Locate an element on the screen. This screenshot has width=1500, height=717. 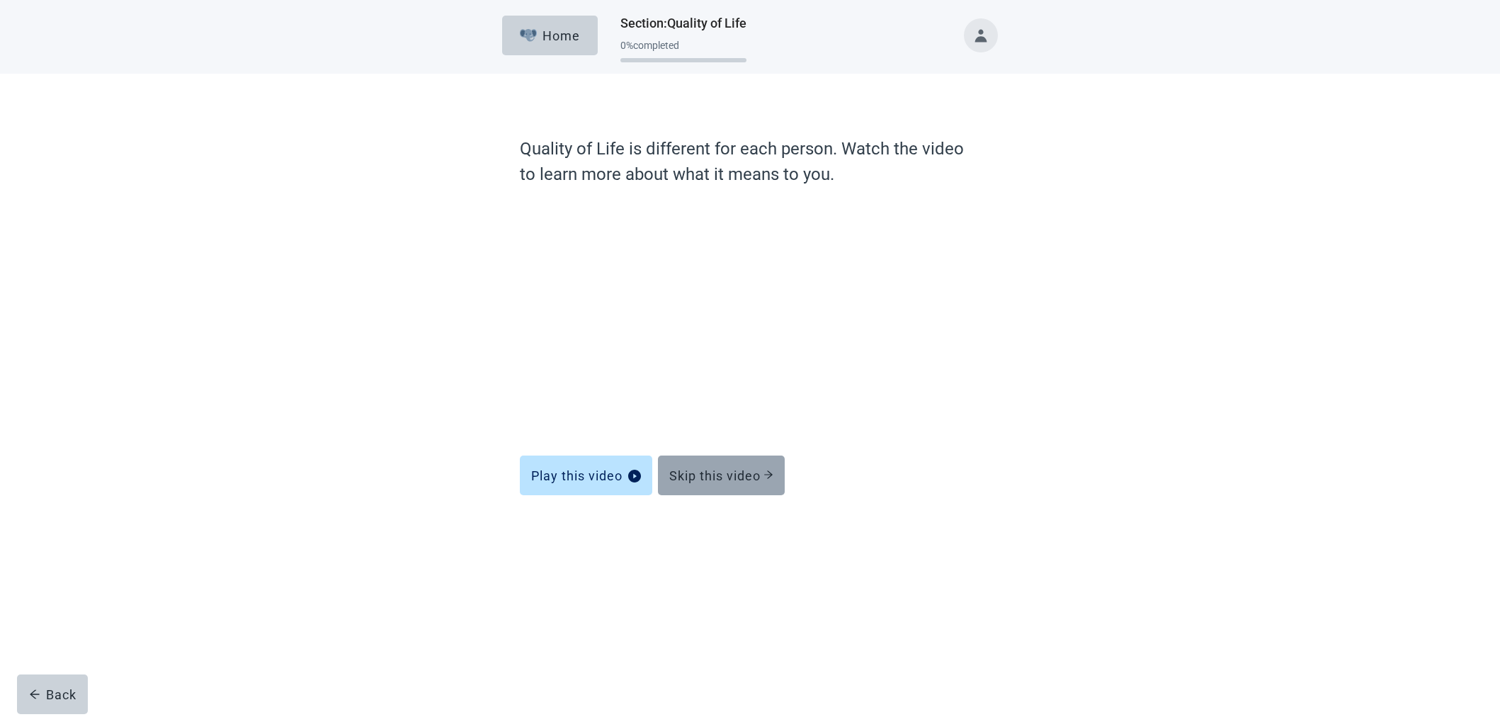
span: arrow-left is located at coordinates (35, 694).